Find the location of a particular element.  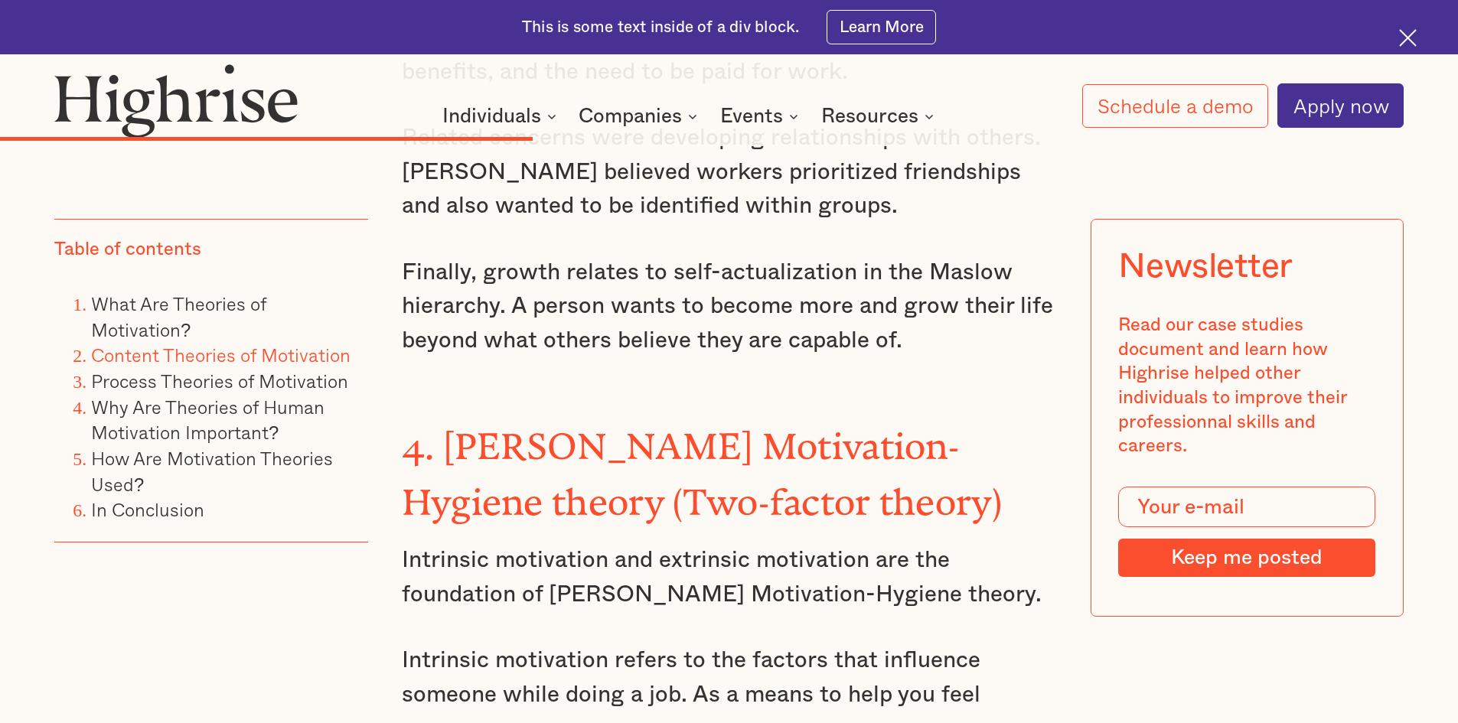

a: Process Theories of Motivation is located at coordinates (220, 380).